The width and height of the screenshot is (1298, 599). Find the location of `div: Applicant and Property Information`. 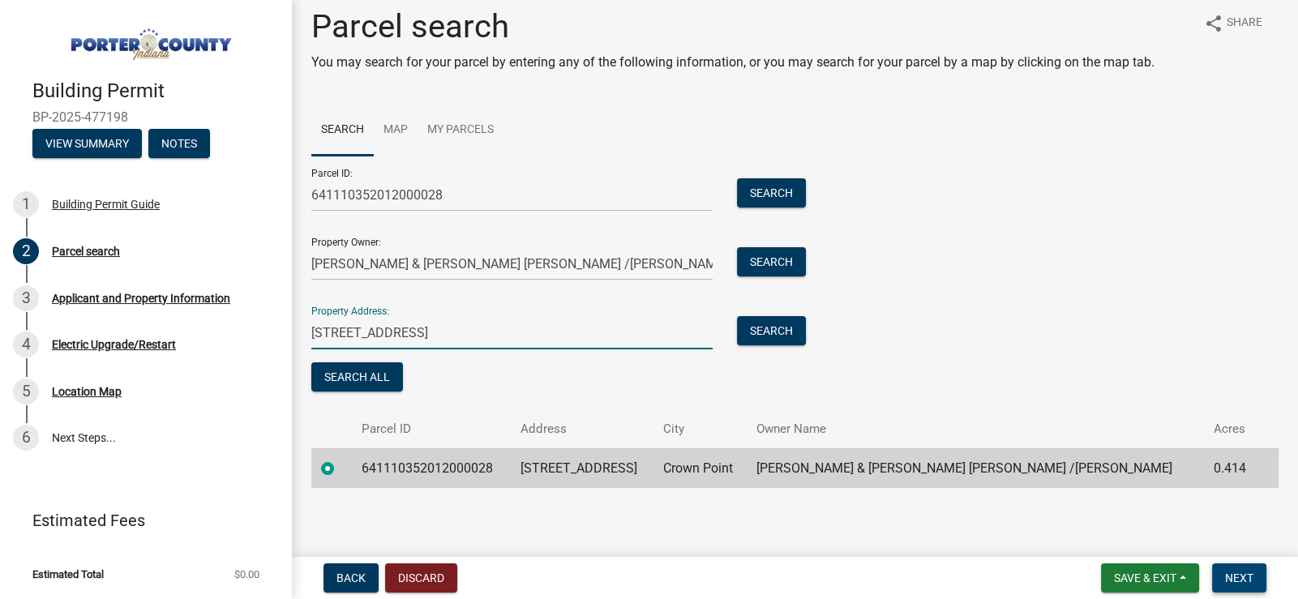

div: Applicant and Property Information is located at coordinates (141, 298).